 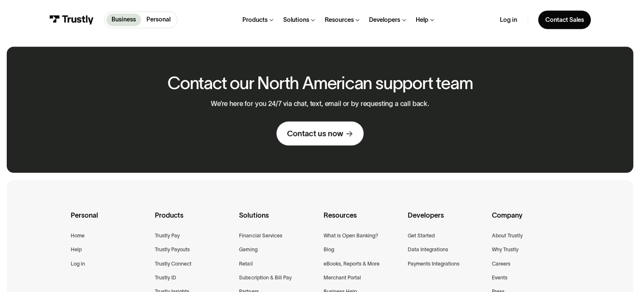 I want to click on div: Retail, so click(x=246, y=264).